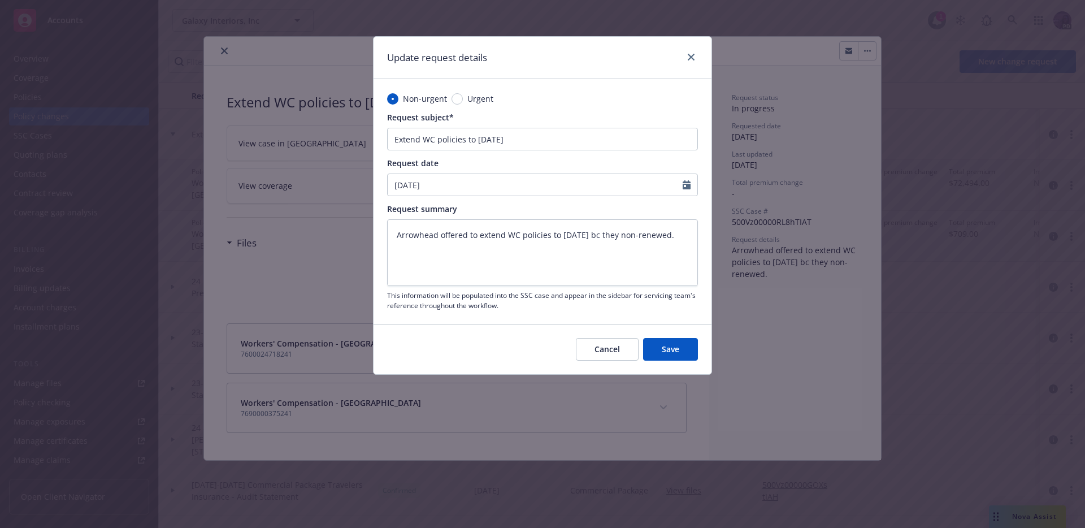 This screenshot has height=528, width=1085. I want to click on span: Request summary, so click(422, 209).